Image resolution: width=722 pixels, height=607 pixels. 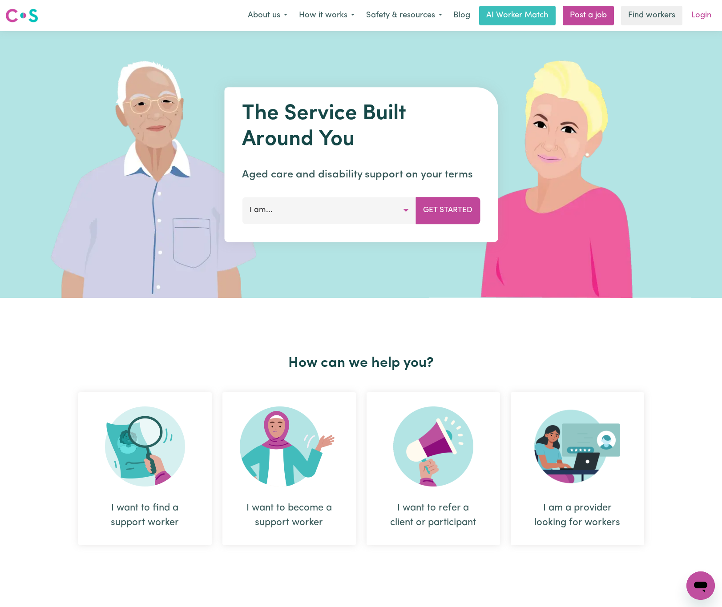 What do you see at coordinates (404, 16) in the screenshot?
I see `button: Safety & resources` at bounding box center [404, 16].